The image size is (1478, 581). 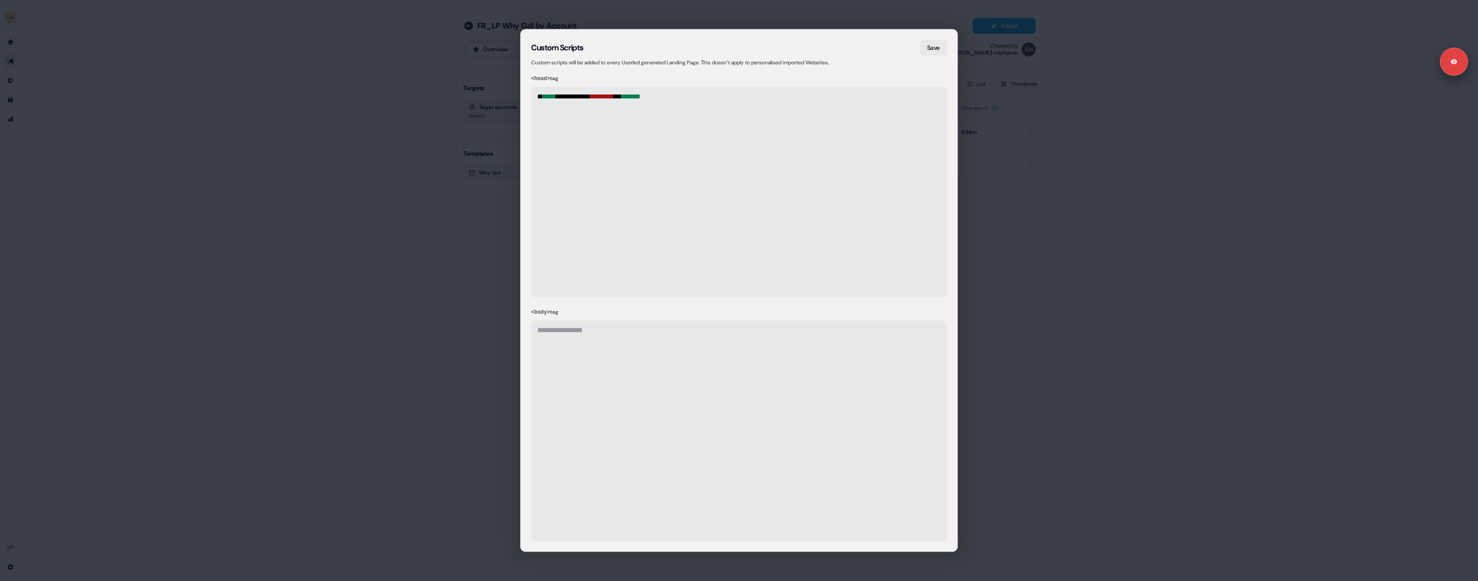 What do you see at coordinates (541, 79) in the screenshot?
I see `code: <head>` at bounding box center [541, 79].